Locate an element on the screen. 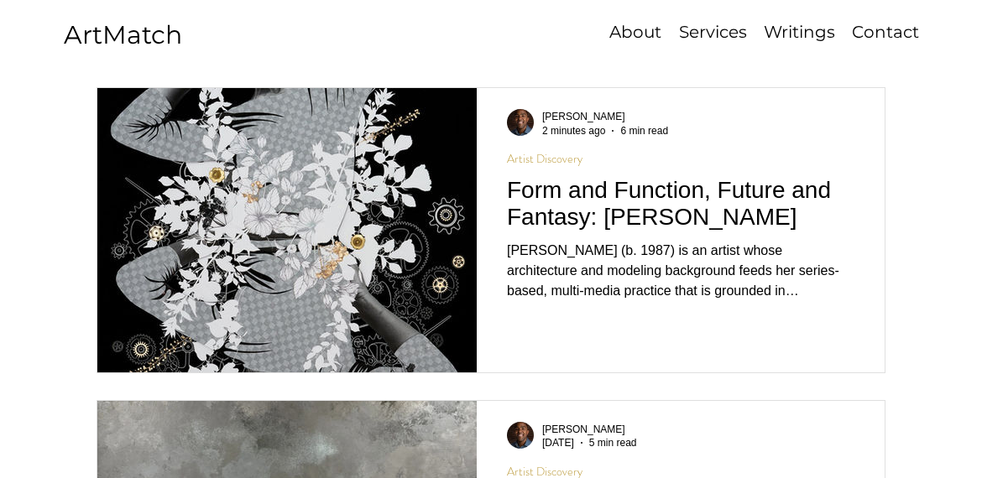  a: Writings is located at coordinates (799, 32).